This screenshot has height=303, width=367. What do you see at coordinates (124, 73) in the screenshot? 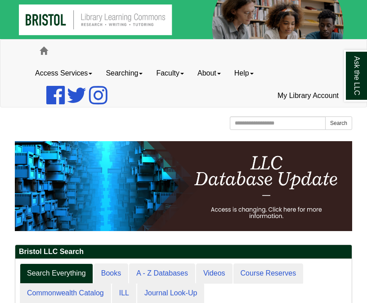
I see `a: Searching` at bounding box center [124, 73].